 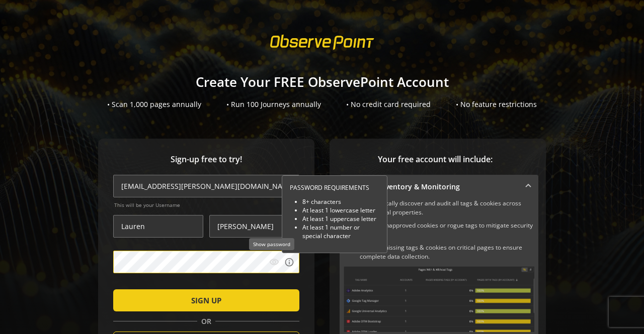 What do you see at coordinates (154, 105) in the screenshot?
I see `div: • Scan 1,000 pages annually` at bounding box center [154, 105].